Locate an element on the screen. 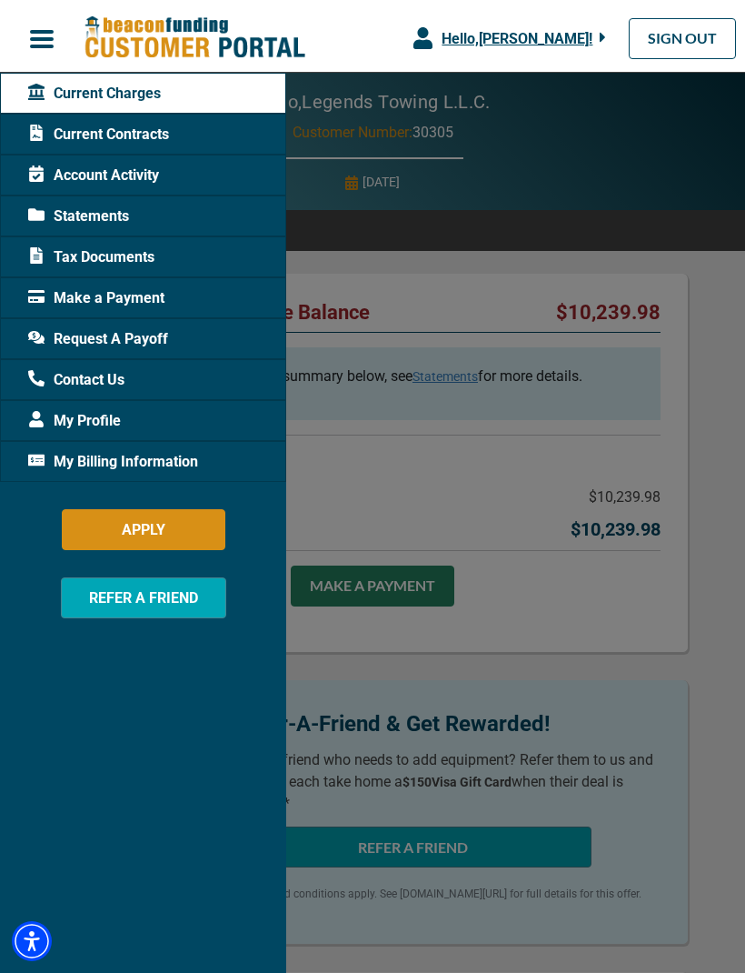 This screenshot has width=745, height=973. span: Tax Documents is located at coordinates (91, 257).